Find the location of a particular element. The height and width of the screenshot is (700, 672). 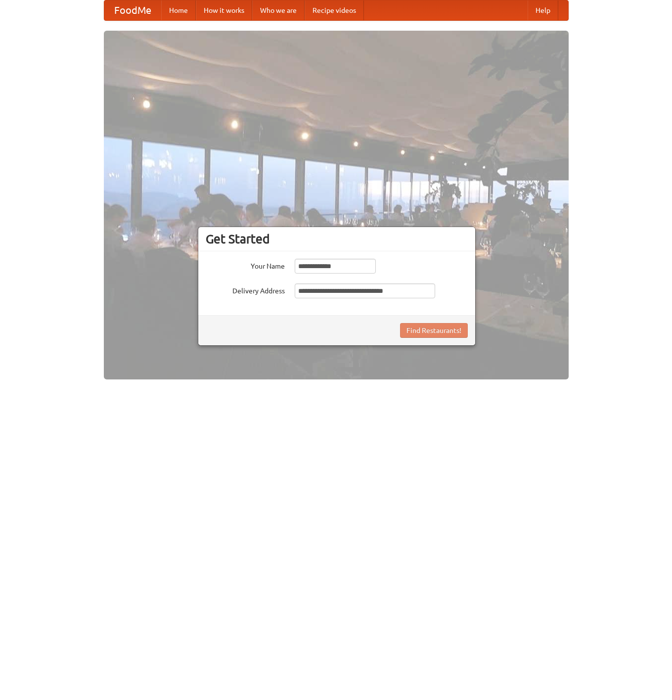

a: Recipe videos is located at coordinates (335, 10).